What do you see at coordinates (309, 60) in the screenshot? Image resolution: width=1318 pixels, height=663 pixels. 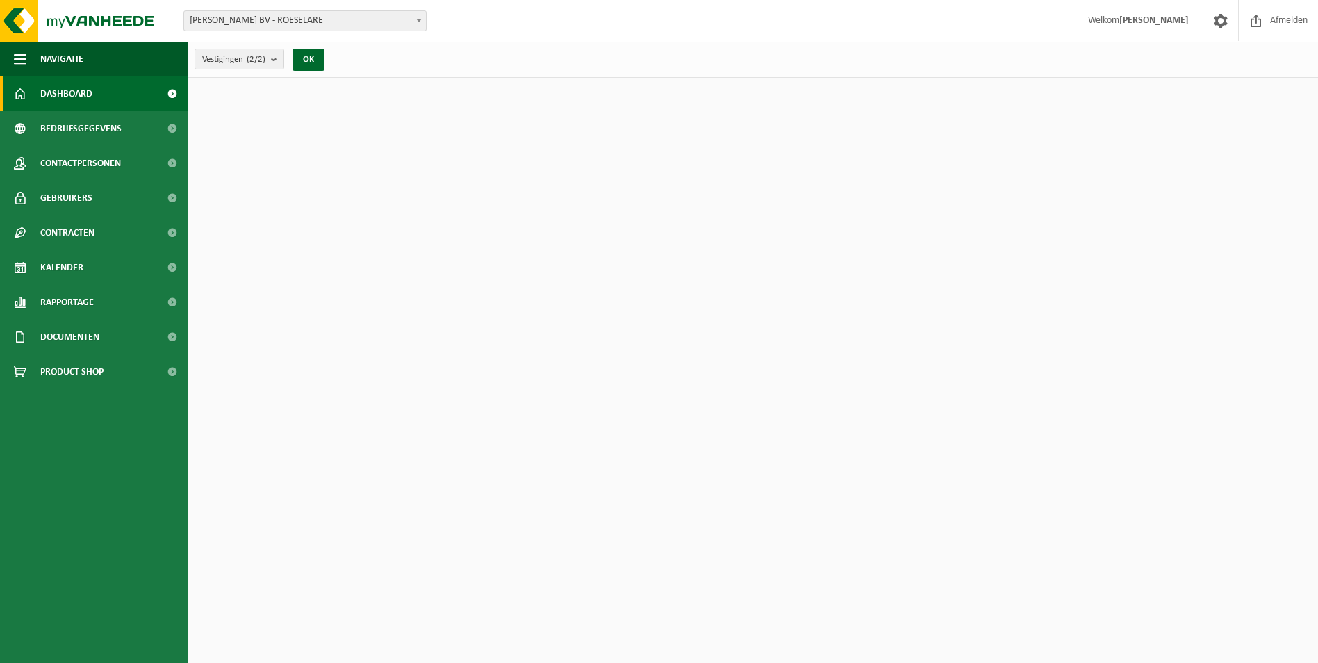 I see `button: OK` at bounding box center [309, 60].